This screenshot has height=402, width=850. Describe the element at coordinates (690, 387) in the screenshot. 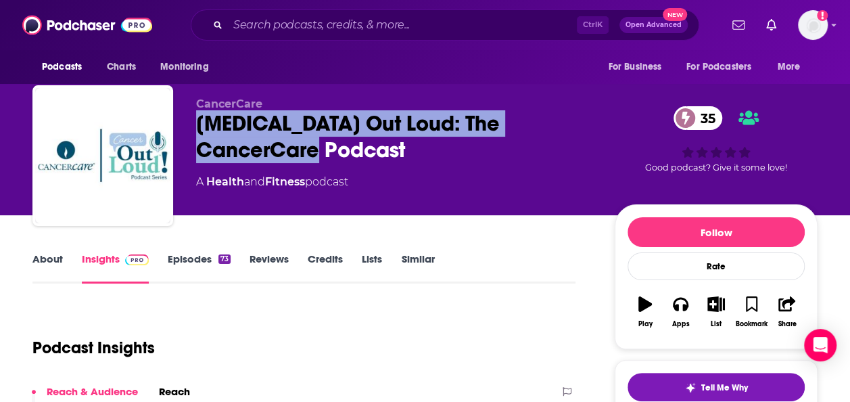

I see `img: tell me why sparkle` at that location.